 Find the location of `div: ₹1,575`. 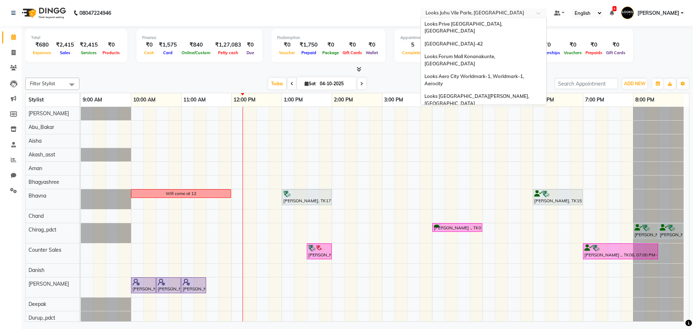

div: ₹1,575 is located at coordinates (168, 45).